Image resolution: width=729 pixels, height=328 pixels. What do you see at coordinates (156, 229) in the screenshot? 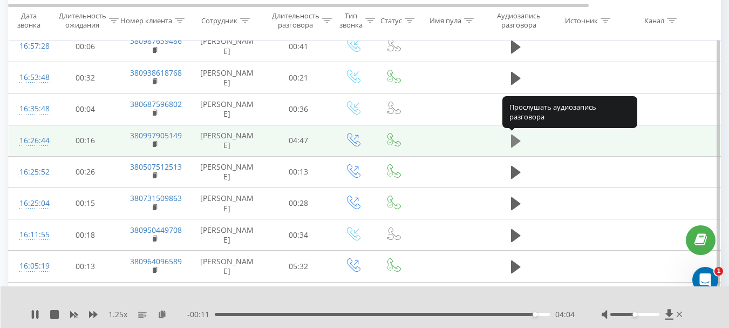
I see `a: 380950449708` at bounding box center [156, 229].